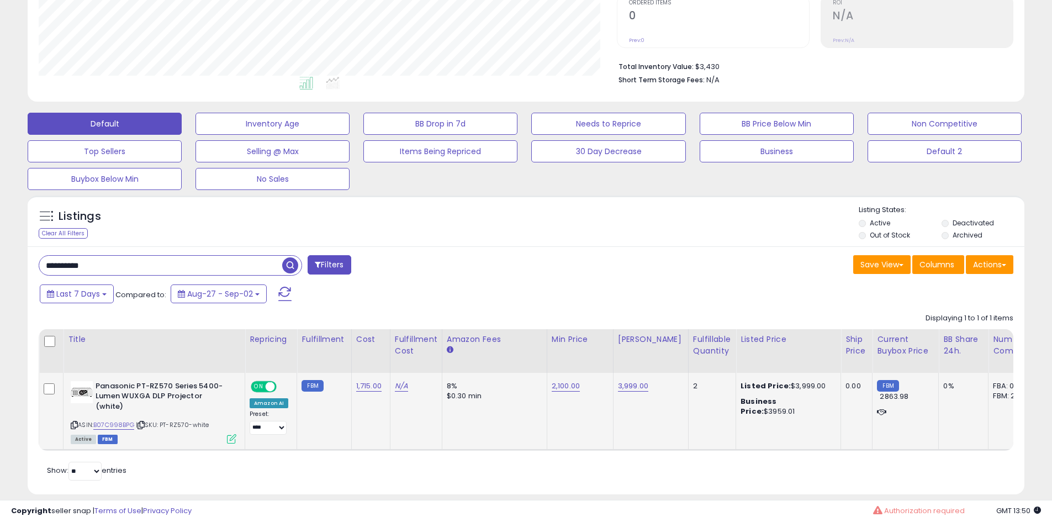 The width and height of the screenshot is (1052, 522). Describe the element at coordinates (31, 510) in the screenshot. I see `strong: Copyright` at that location.